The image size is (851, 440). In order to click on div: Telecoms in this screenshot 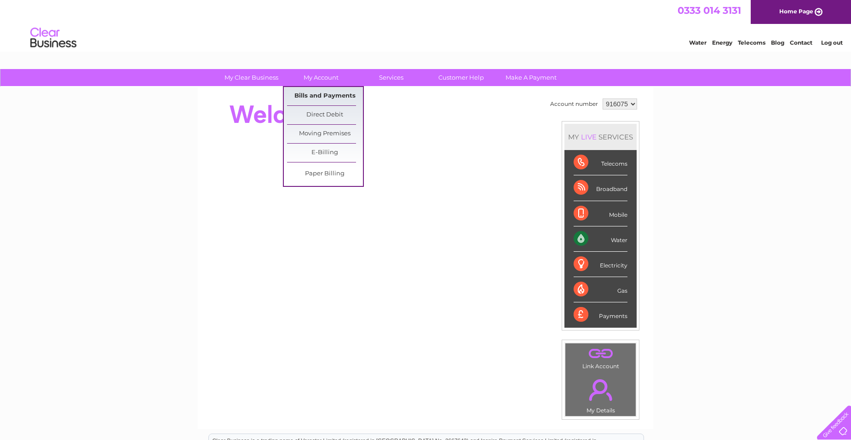, I will do `click(600, 162)`.